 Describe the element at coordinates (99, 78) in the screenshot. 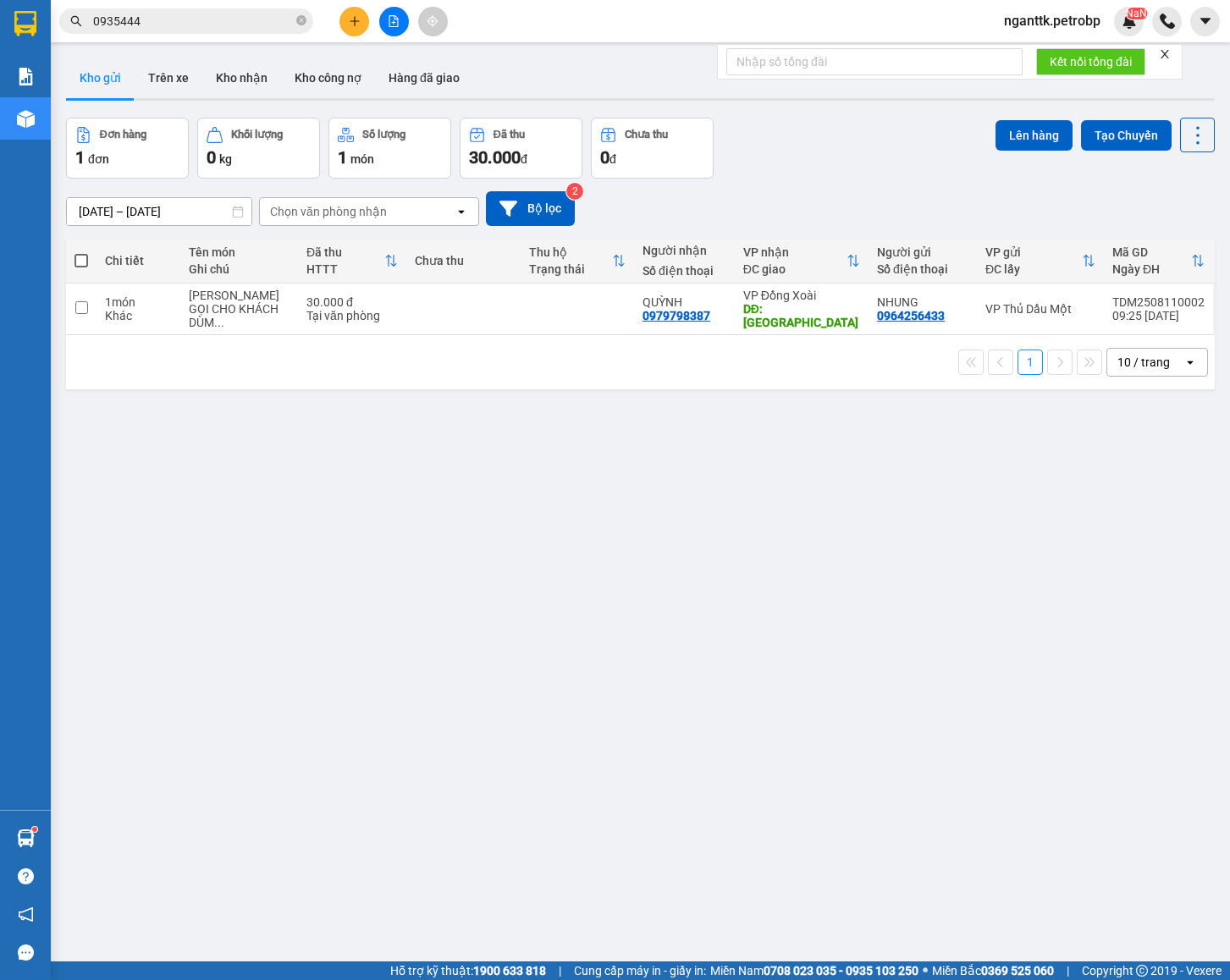

I see `button: Kho gửi` at that location.